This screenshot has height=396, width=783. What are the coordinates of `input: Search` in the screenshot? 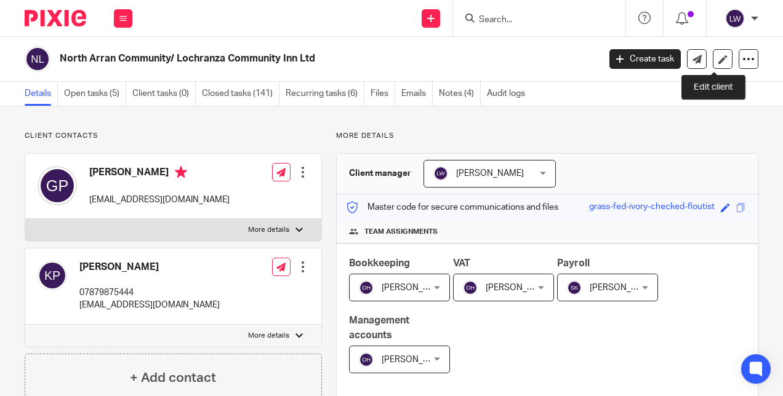 It's located at (533, 20).